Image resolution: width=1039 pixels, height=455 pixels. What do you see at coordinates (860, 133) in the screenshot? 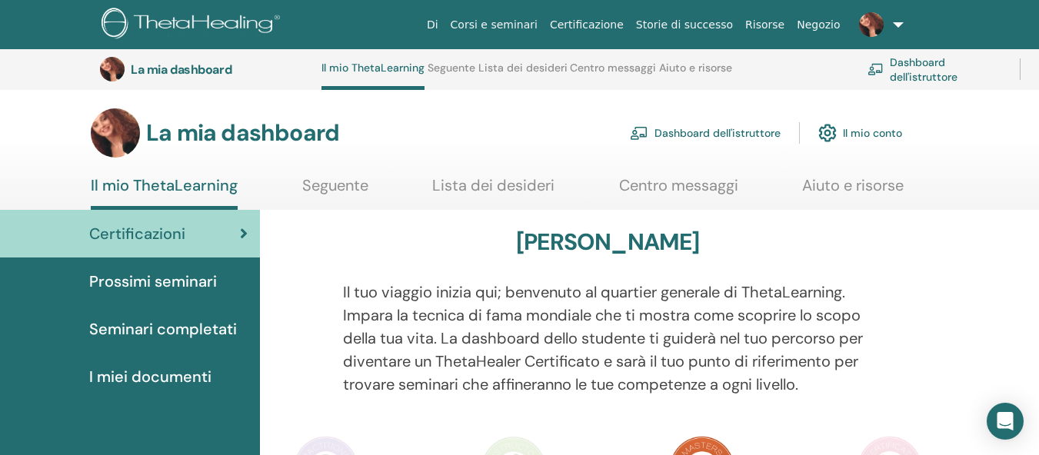
I see `a: Il mio conto` at bounding box center [860, 133].